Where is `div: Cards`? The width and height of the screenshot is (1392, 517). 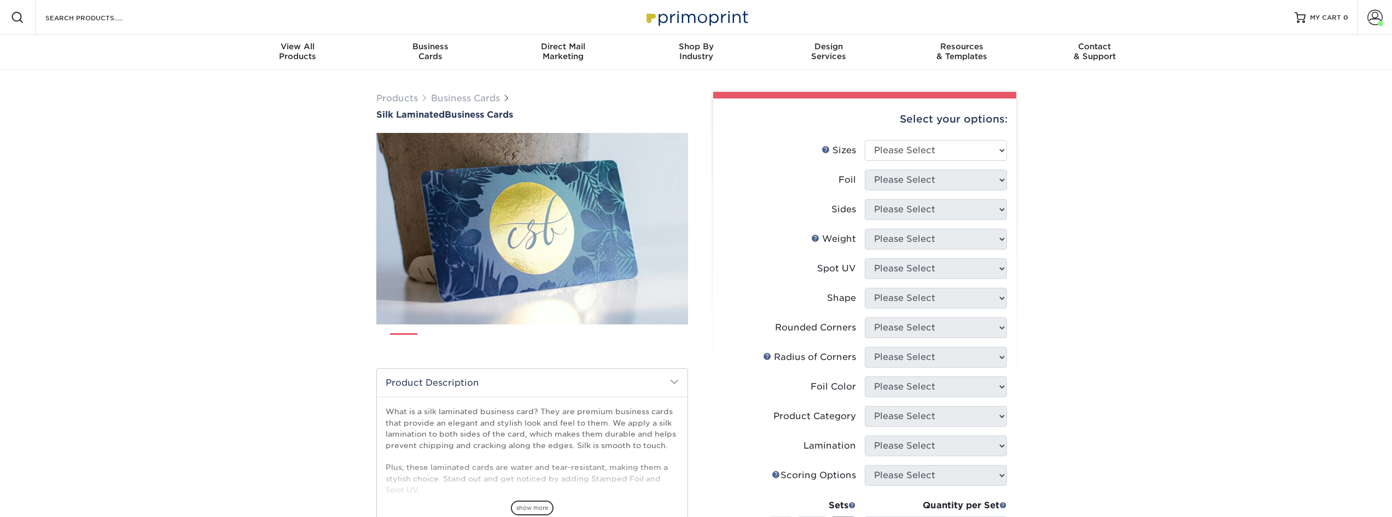
div: Cards is located at coordinates (430, 51).